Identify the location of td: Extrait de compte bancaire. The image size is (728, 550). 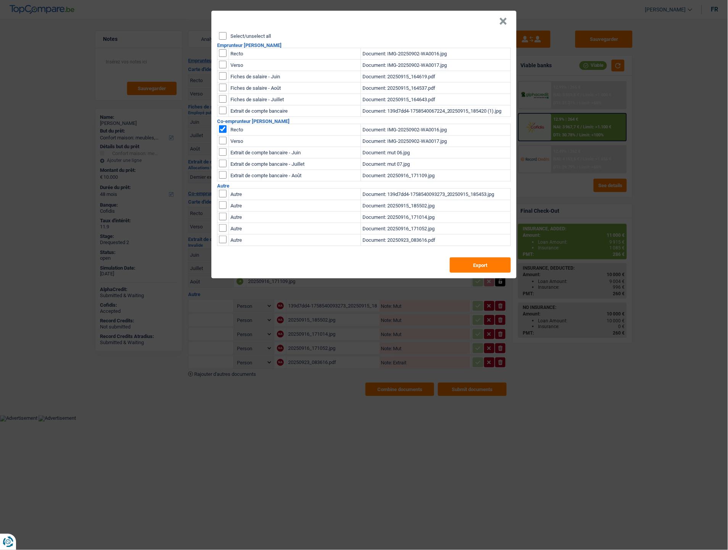
(295, 111).